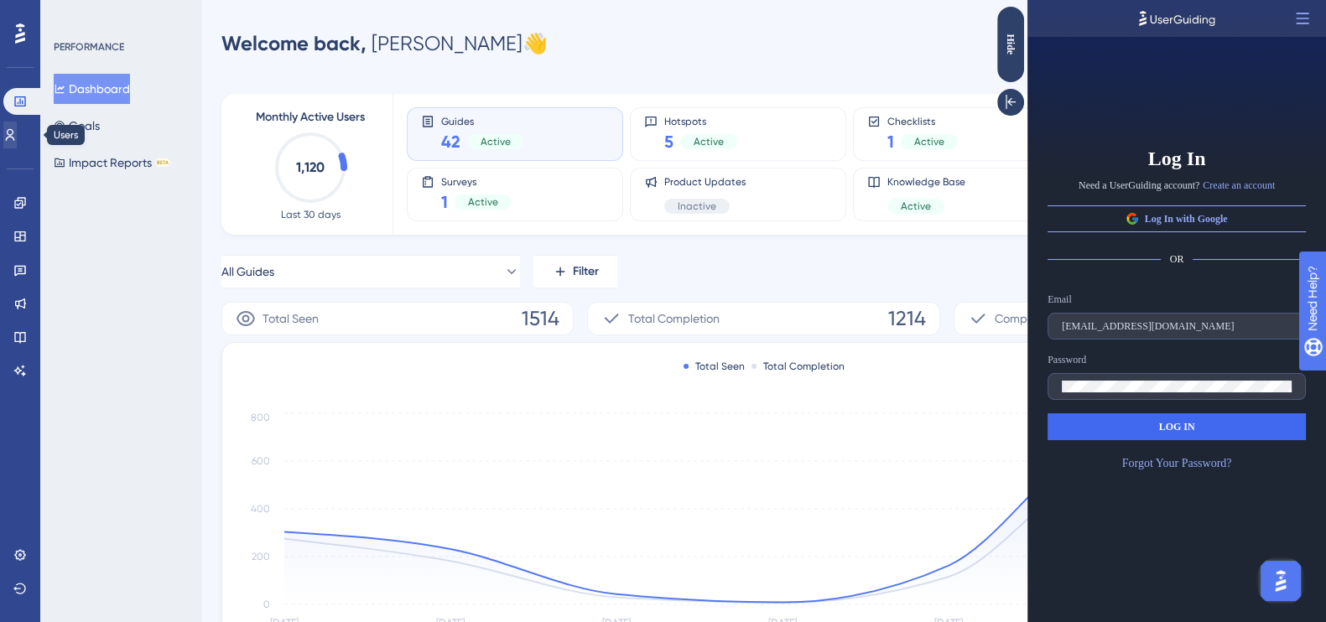 Image resolution: width=1326 pixels, height=622 pixels. I want to click on tspan: 200, so click(261, 557).